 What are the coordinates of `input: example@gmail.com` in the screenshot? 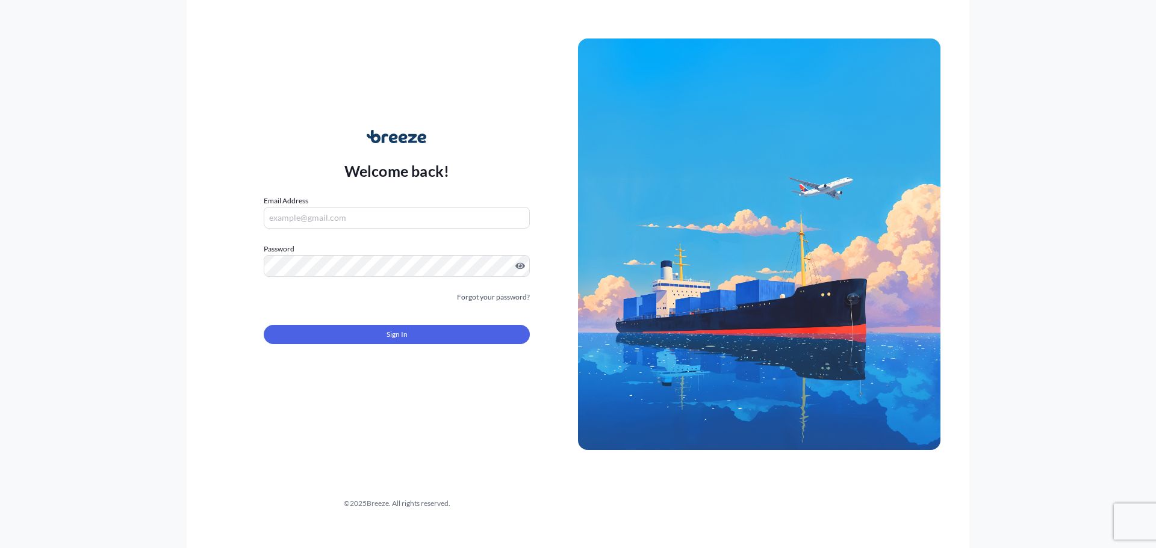 It's located at (397, 218).